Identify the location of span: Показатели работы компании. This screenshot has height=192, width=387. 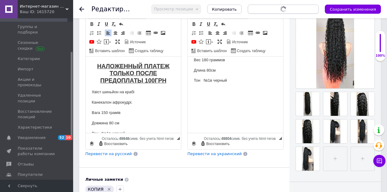
(37, 151).